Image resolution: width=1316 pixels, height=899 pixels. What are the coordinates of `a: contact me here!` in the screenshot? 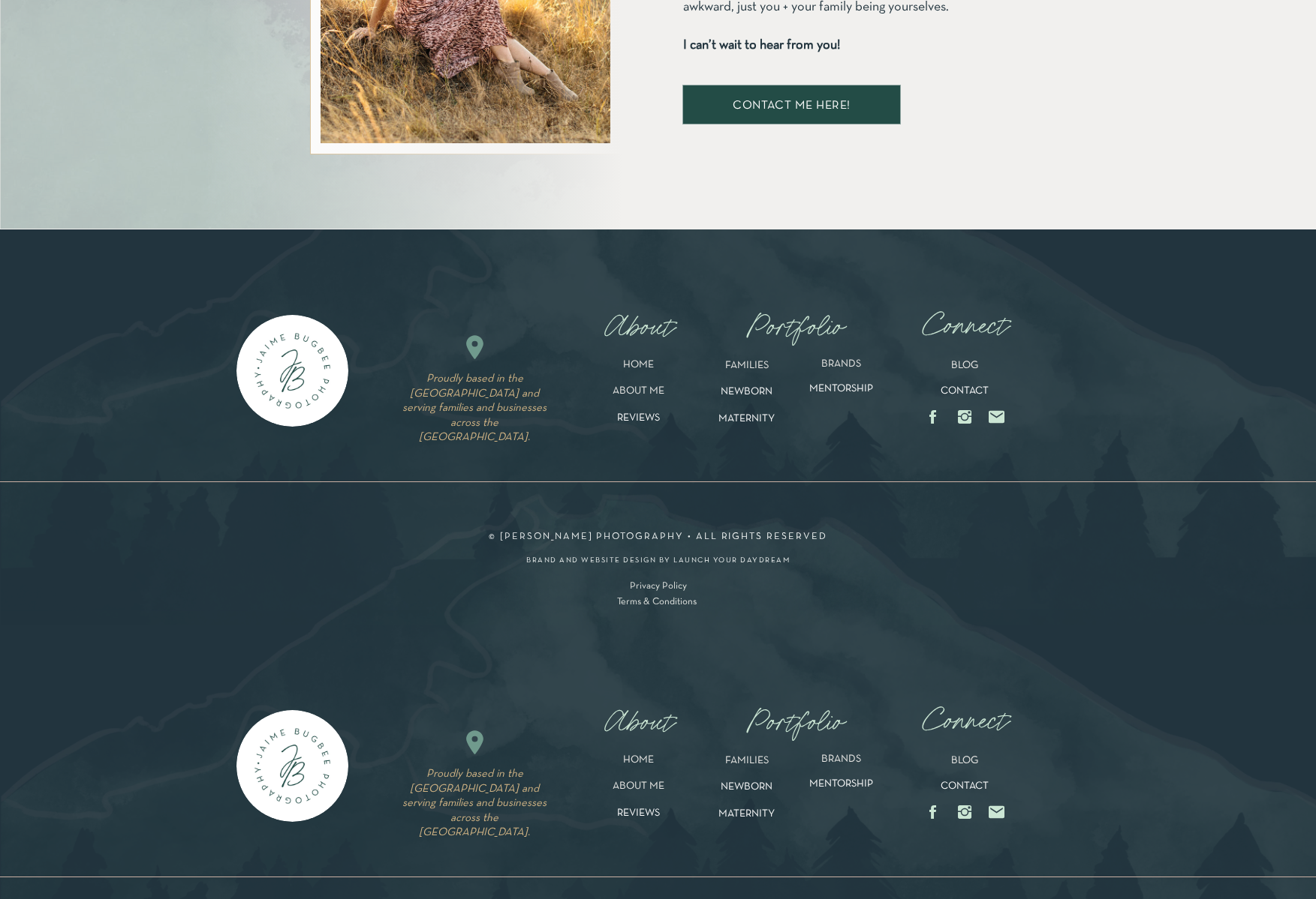 It's located at (792, 105).